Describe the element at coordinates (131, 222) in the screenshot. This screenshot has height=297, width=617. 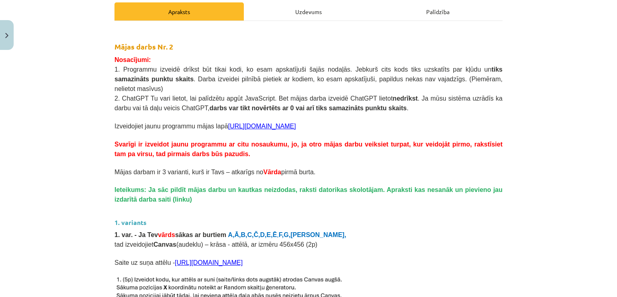
I see `strong: 1. variants` at that location.